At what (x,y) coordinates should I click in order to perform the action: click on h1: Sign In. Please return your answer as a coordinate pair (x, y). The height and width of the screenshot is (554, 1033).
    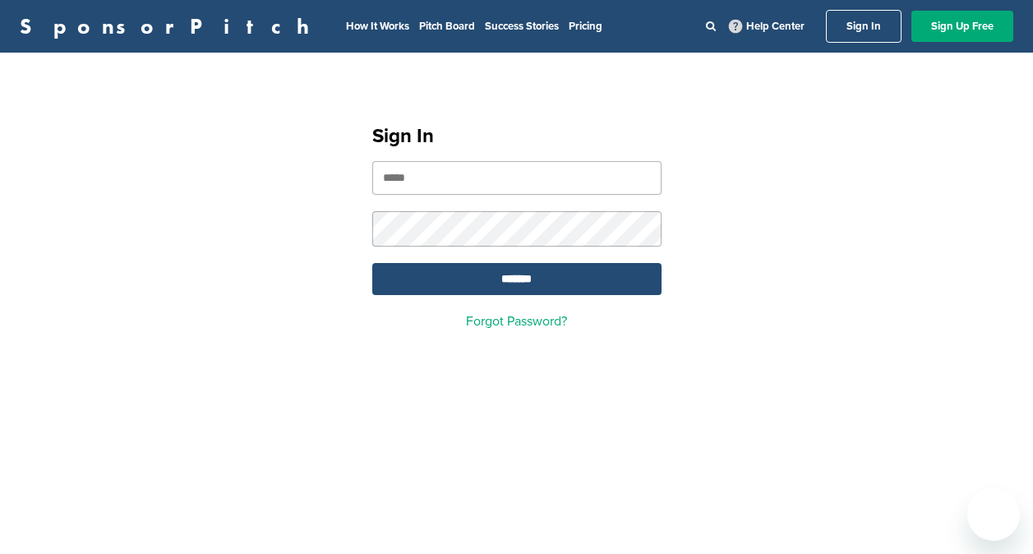
    Looking at the image, I should click on (517, 136).